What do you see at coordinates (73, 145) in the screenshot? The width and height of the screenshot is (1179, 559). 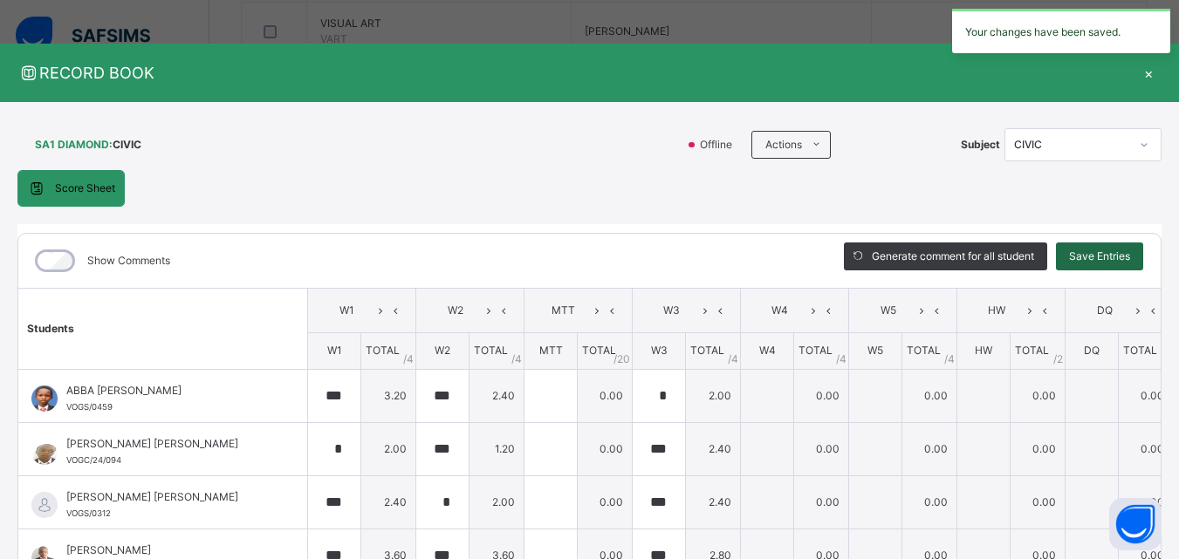 I see `span: SA1 DIAMOND :` at bounding box center [73, 145].